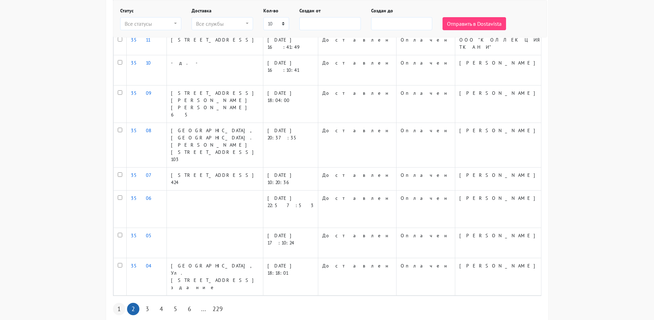 The height and width of the screenshot is (320, 654). What do you see at coordinates (271, 11) in the screenshot?
I see `label: Кол-во` at bounding box center [271, 11].